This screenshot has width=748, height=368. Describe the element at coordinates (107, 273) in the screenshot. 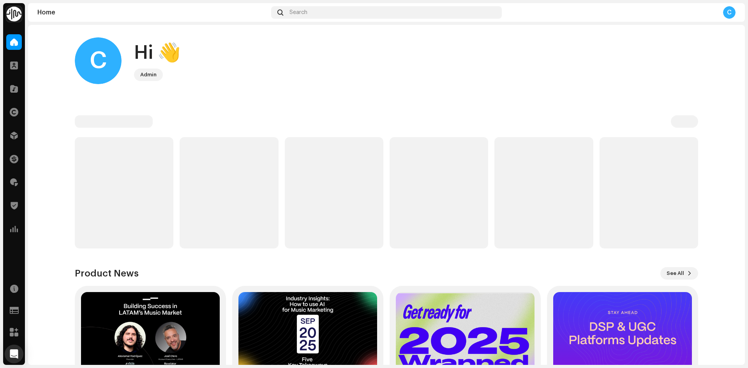

I see `h3: Product News` at that location.